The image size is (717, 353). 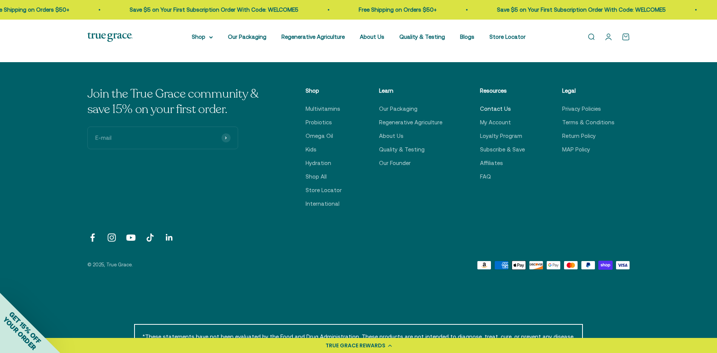 I want to click on p: © 2025, True Grace., so click(x=110, y=265).